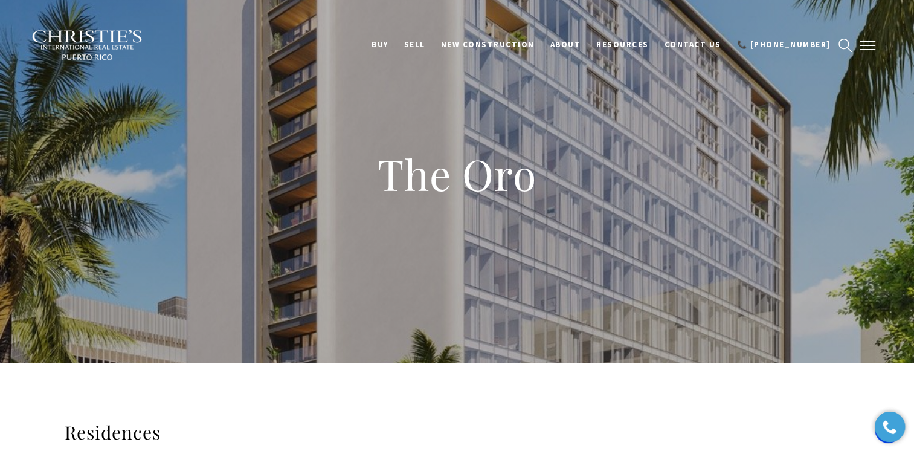 This screenshot has width=914, height=451. What do you see at coordinates (693, 44) in the screenshot?
I see `span: Contact Us` at bounding box center [693, 44].